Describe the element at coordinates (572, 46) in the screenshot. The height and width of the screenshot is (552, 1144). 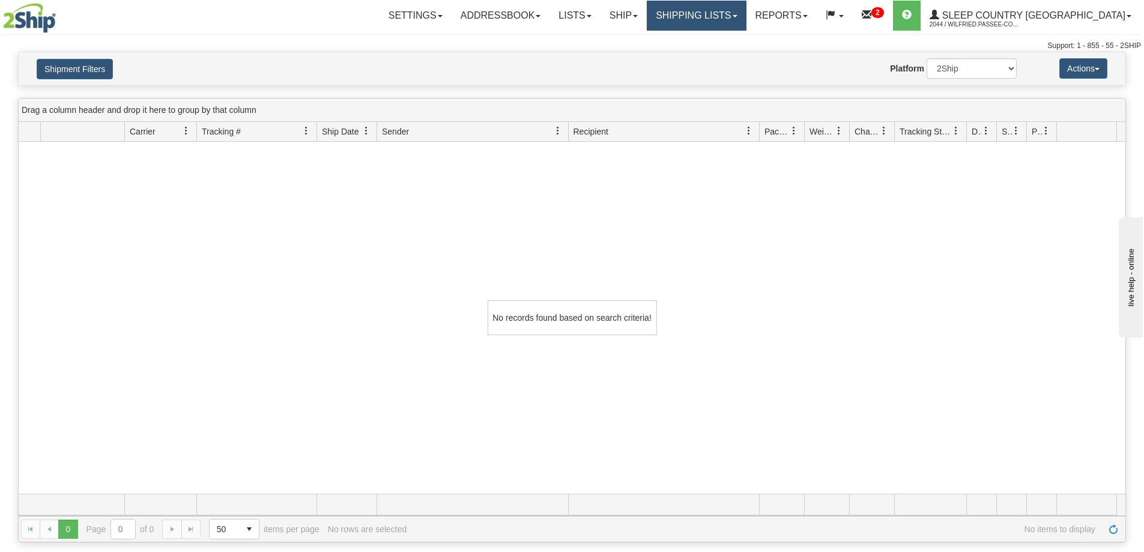
I see `div: Support: 1 - 855 - 55 - 2SHIP` at that location.